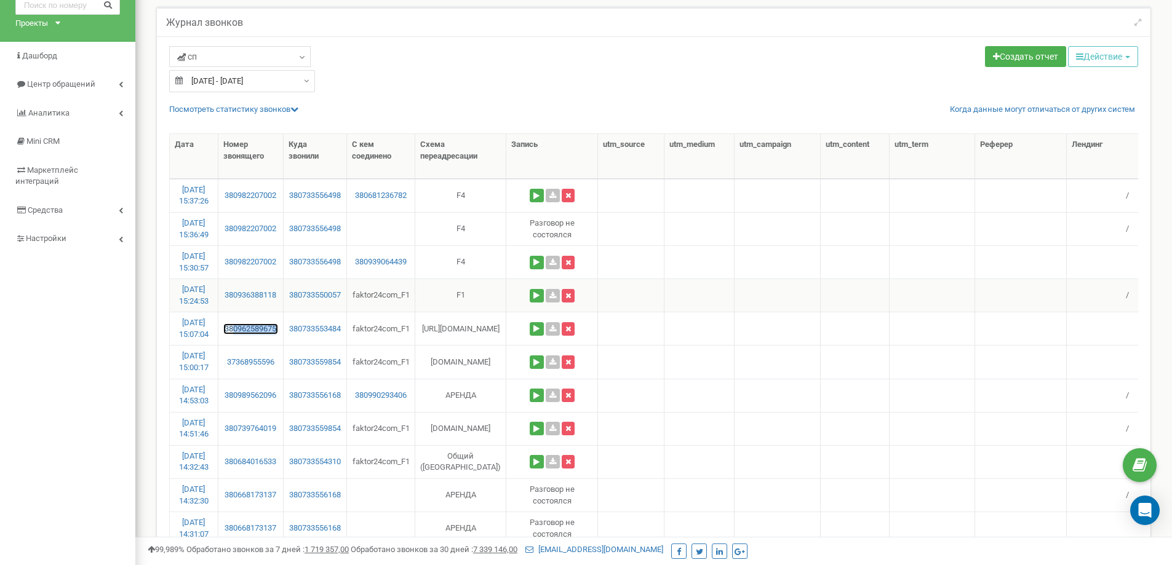 This screenshot has width=1172, height=565. Describe the element at coordinates (315, 329) in the screenshot. I see `a: 380733553484` at that location.